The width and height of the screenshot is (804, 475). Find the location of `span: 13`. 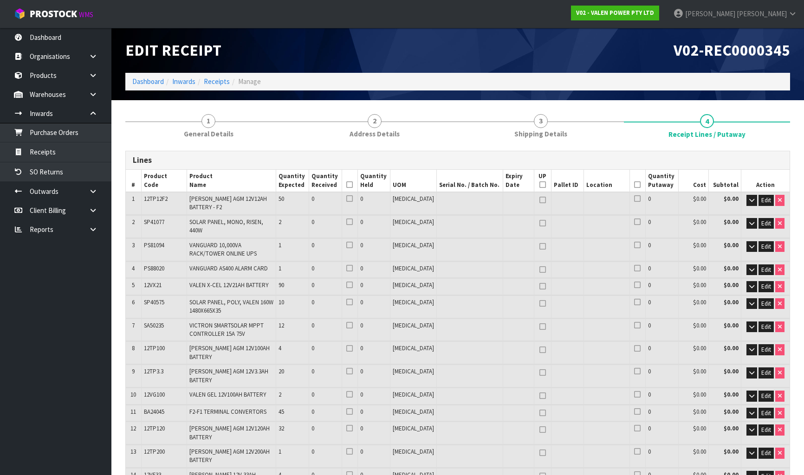

span: 13 is located at coordinates (133, 452).